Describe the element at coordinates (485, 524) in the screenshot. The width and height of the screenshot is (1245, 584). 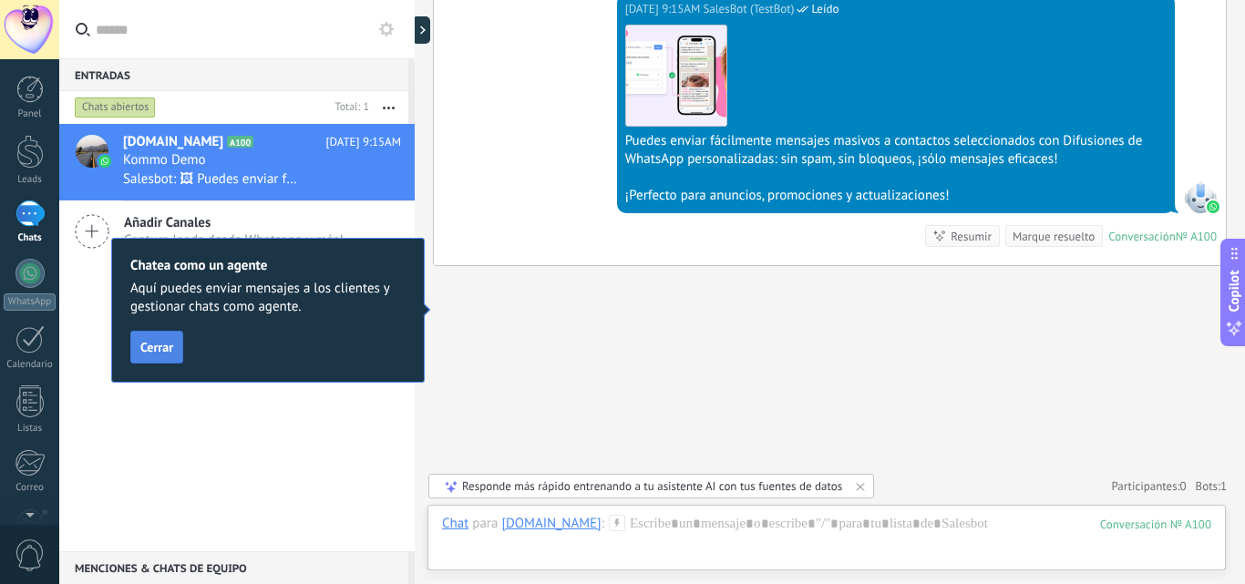
I see `span: para` at that location.